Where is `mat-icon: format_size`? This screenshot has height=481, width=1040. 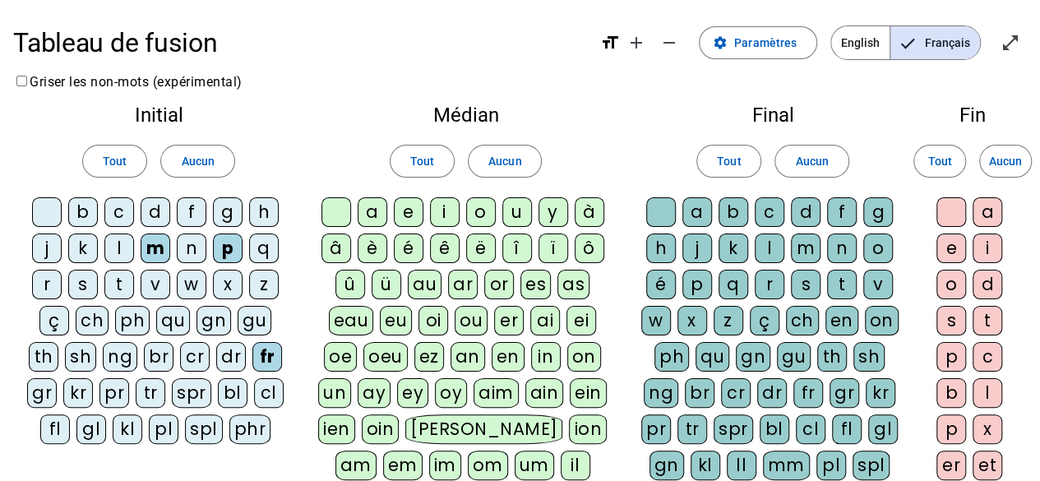 mat-icon: format_size is located at coordinates (610, 43).